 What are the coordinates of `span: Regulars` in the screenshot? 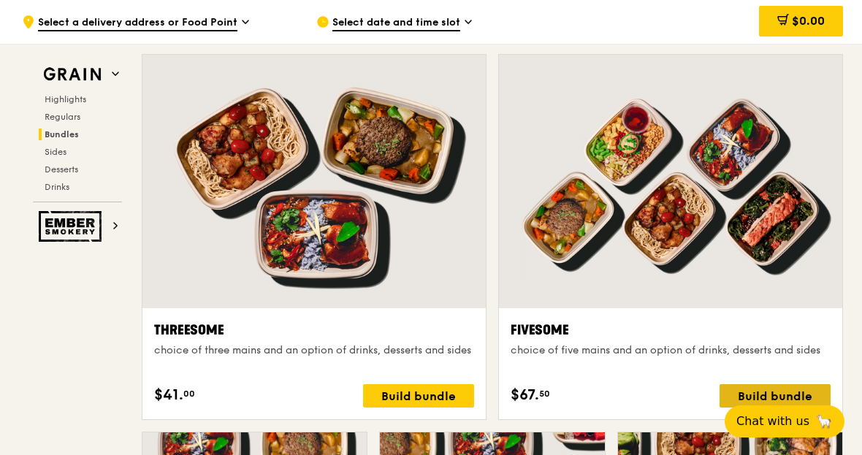 It's located at (62, 117).